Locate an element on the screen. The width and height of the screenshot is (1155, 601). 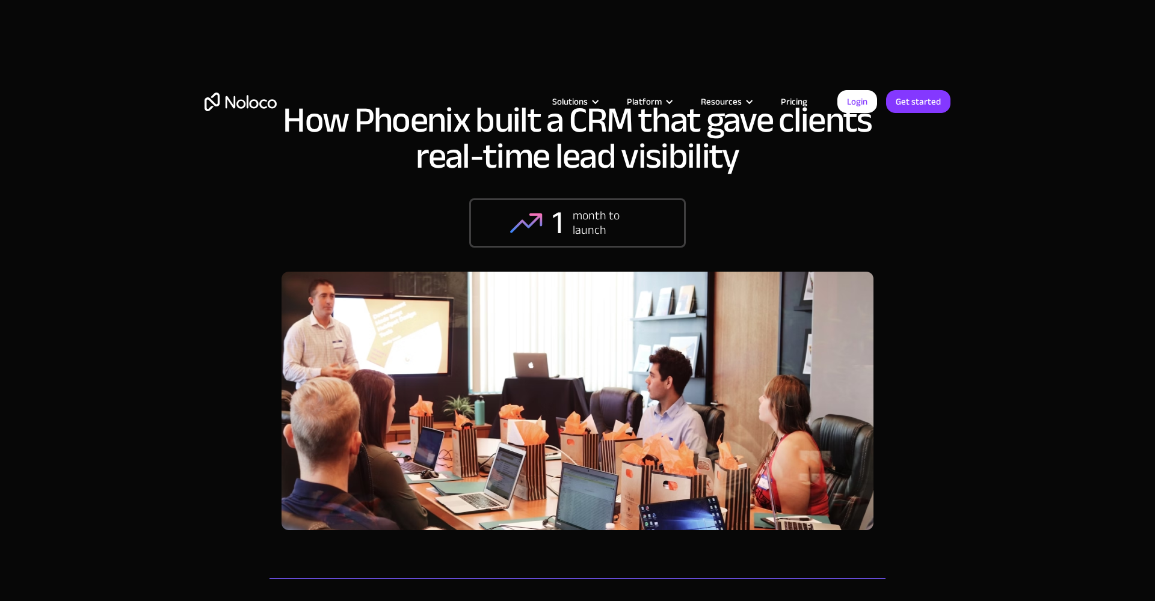
h1: How Phoenix built a CRM that gave clients real-time lead visibility is located at coordinates (577, 138).